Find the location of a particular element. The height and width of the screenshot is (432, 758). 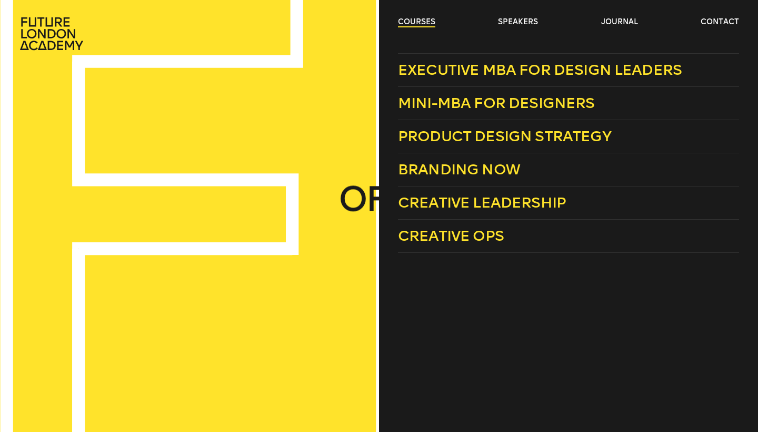

a: Creative Ops is located at coordinates (569, 236).